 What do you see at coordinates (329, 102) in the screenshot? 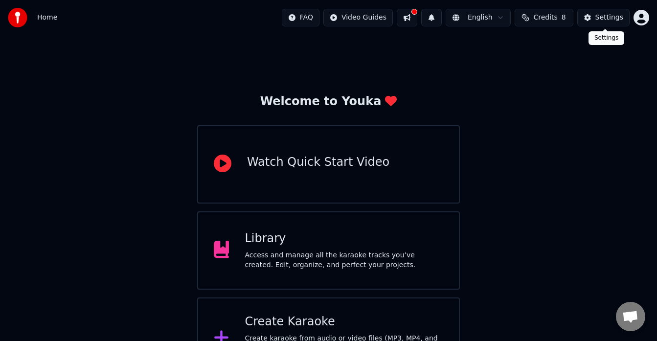
I see `div: Welcome to Youka` at bounding box center [329, 102].